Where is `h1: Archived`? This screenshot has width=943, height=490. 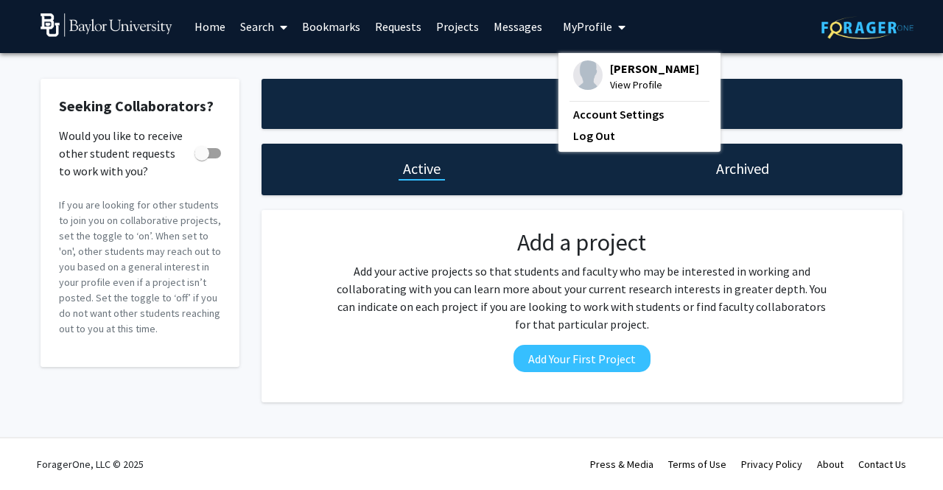 h1: Archived is located at coordinates (743, 169).